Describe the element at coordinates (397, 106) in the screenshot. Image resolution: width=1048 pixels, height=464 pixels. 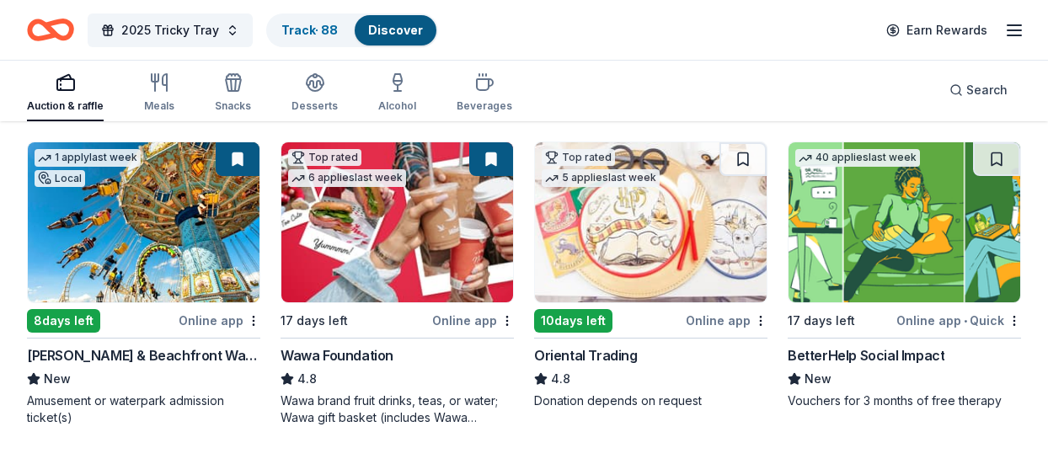
I see `div: Alcohol` at that location.